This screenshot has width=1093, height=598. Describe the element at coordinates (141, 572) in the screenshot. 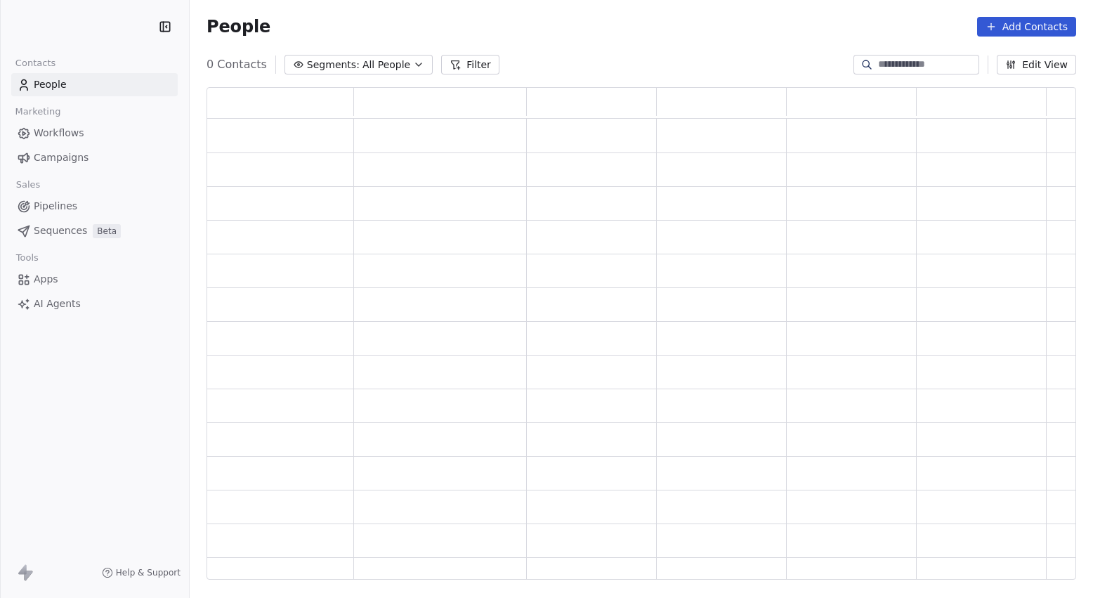

I see `a: Help & Support` at that location.